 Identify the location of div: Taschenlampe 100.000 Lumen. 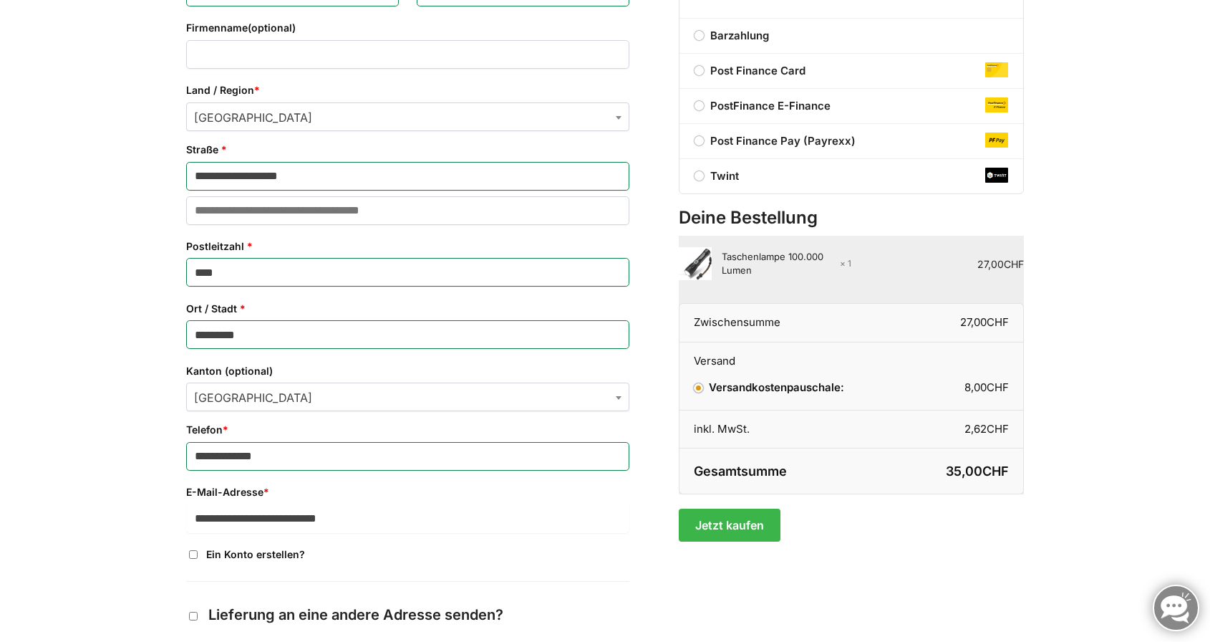
(786, 264).